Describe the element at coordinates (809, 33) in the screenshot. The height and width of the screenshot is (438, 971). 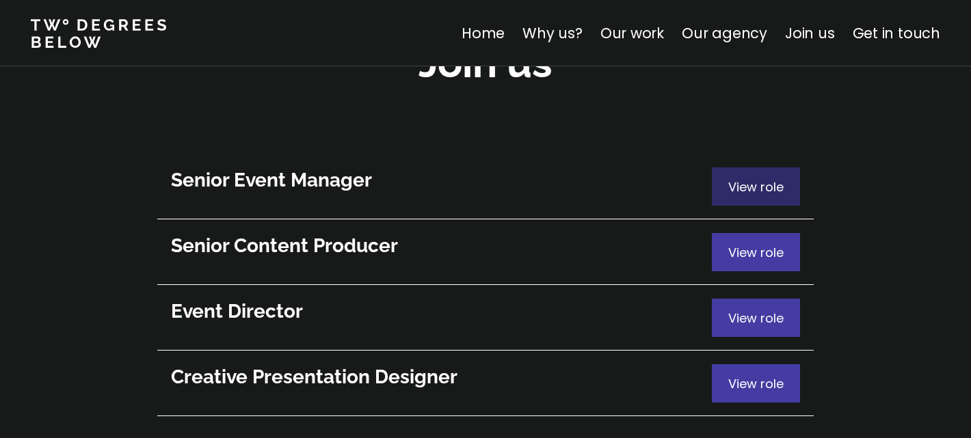
I see `a: Join us` at that location.